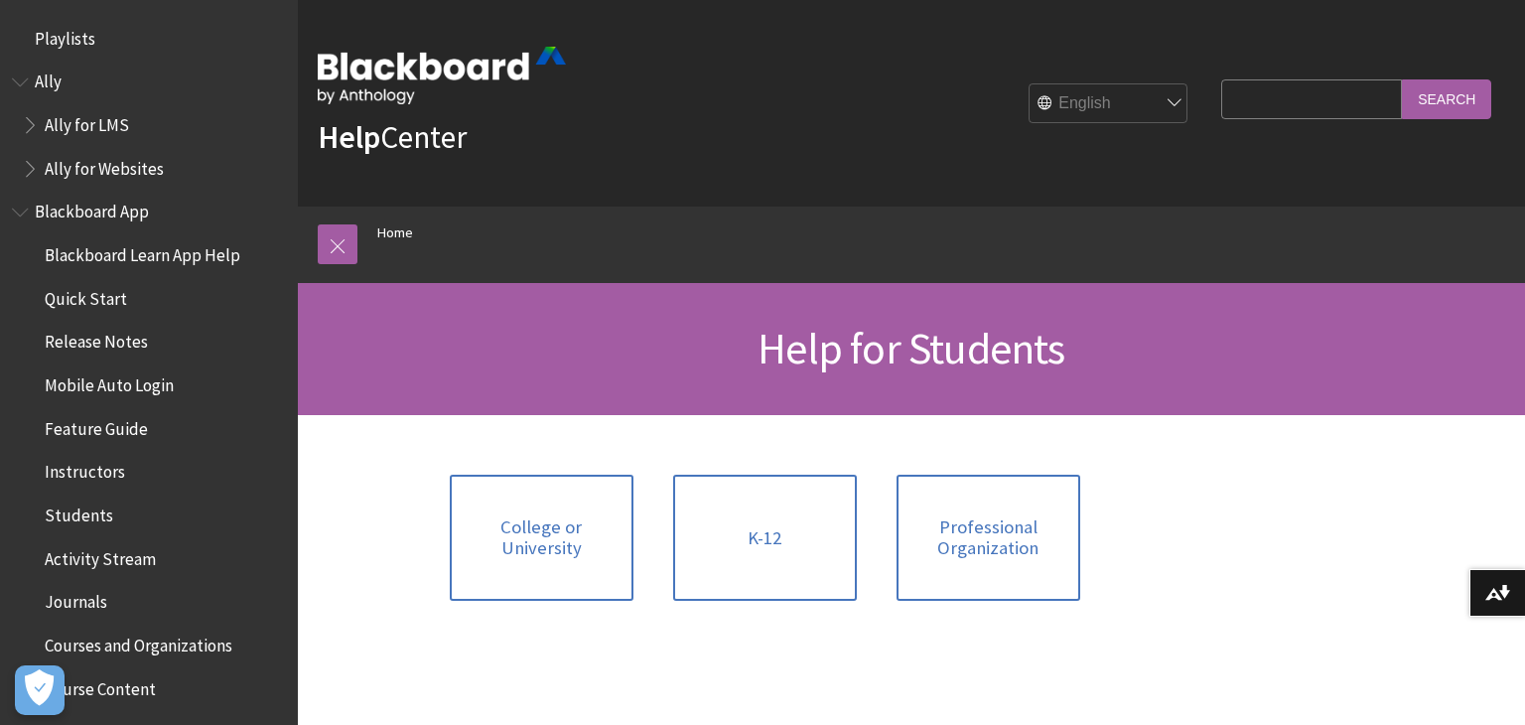  I want to click on nav: Book outline for Playlists, so click(149, 39).